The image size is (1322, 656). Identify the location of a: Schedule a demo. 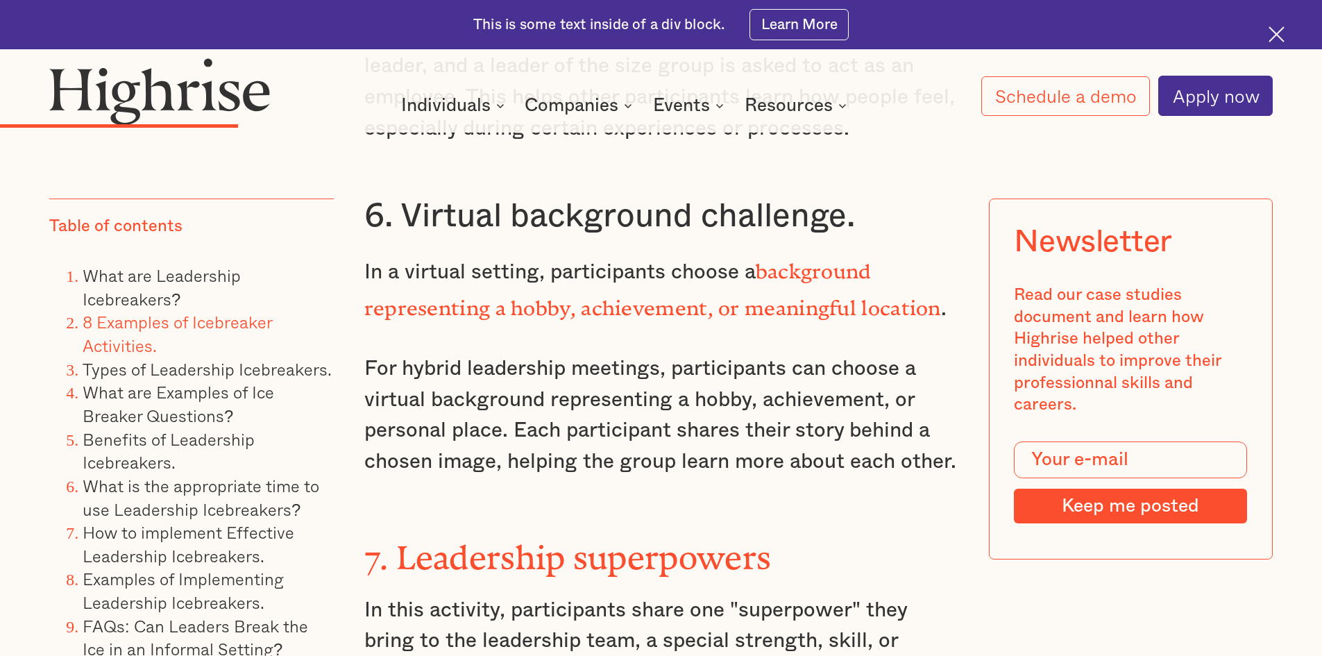
(1066, 96).